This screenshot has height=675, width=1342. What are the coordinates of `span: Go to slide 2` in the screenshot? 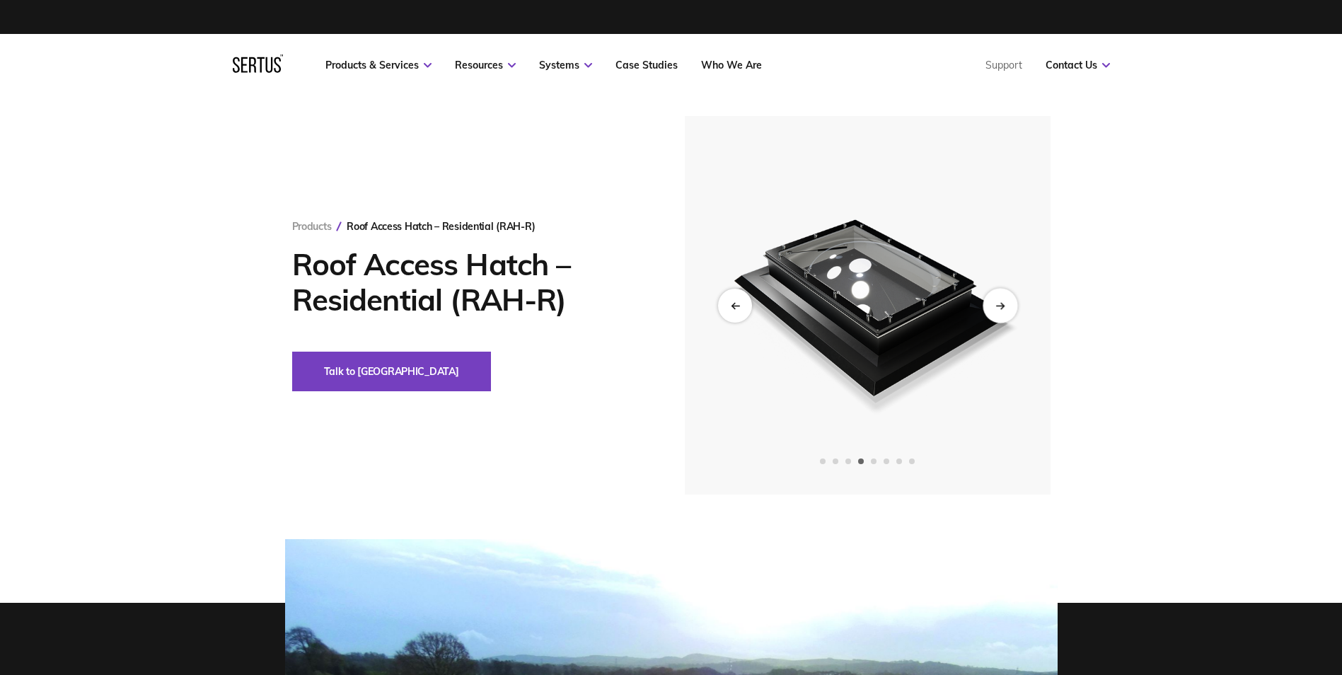 It's located at (835, 461).